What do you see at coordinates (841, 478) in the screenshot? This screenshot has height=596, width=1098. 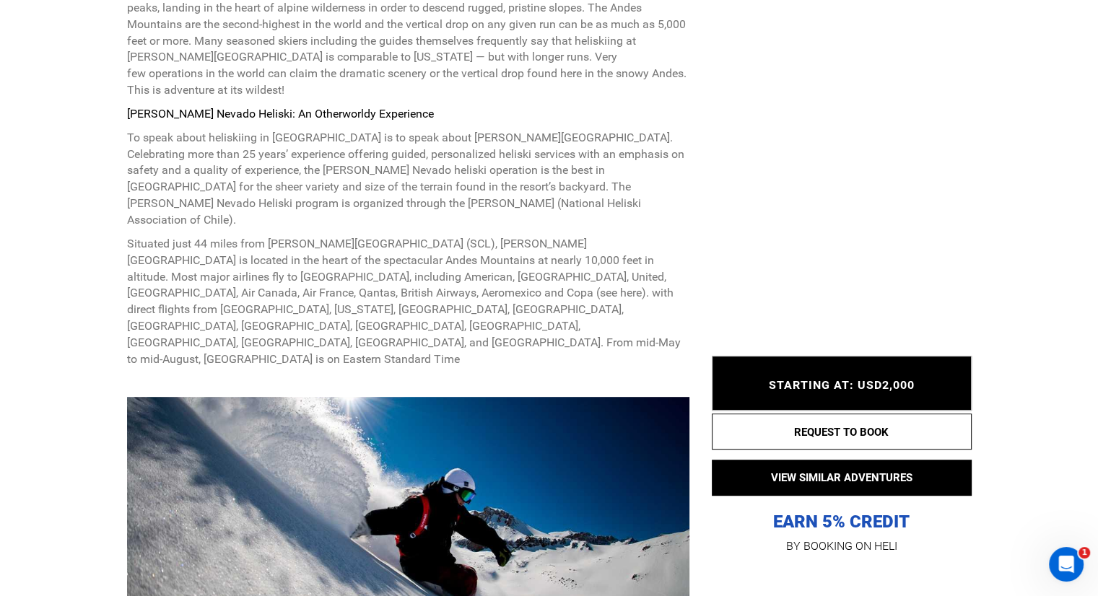 I see `button: VIEW SIMILAR ADVENTURES` at bounding box center [841, 478].